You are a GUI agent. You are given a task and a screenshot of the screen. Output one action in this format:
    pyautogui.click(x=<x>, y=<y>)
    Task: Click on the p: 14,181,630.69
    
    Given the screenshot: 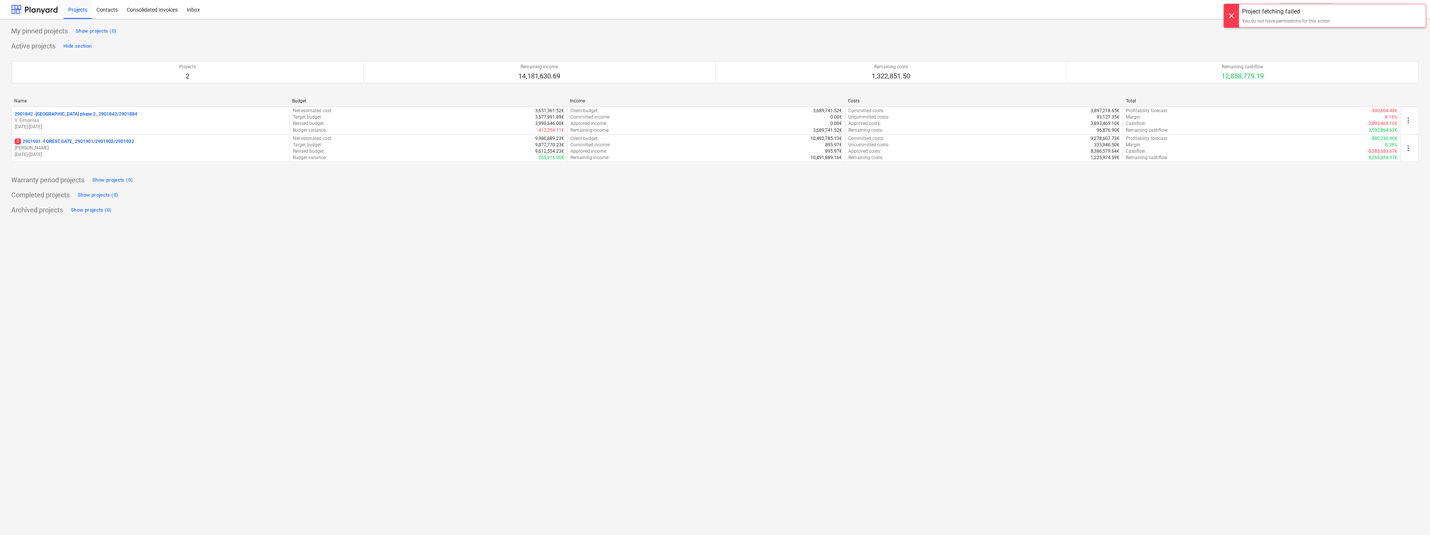 What is the action you would take?
    pyautogui.click(x=539, y=76)
    